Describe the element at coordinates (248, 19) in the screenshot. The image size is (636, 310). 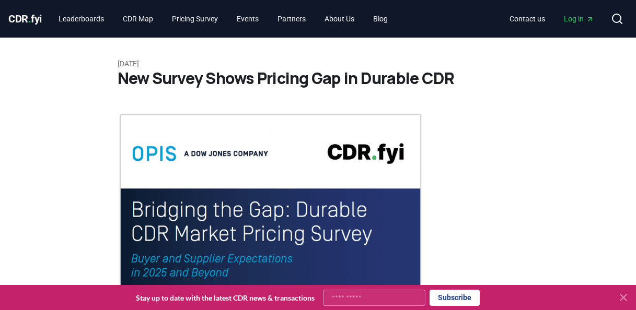
I see `a: Events` at that location.